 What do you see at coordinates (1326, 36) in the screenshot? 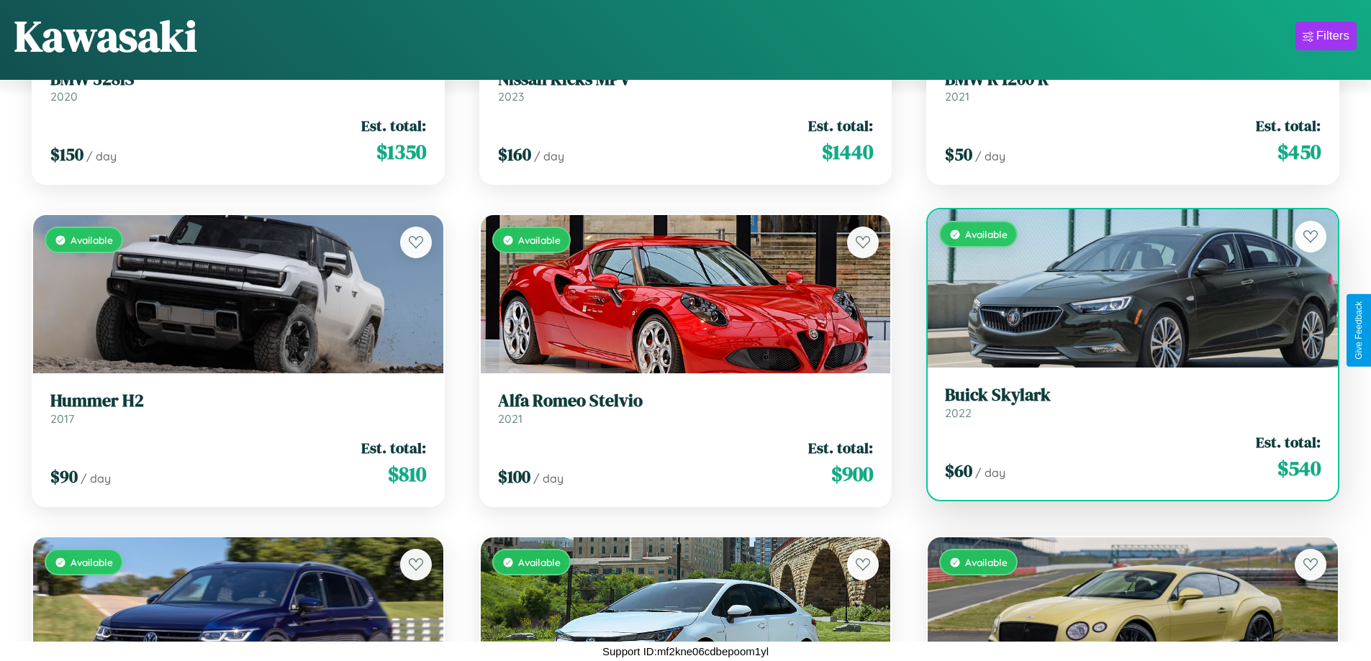
I see `button: Filters` at bounding box center [1326, 36].